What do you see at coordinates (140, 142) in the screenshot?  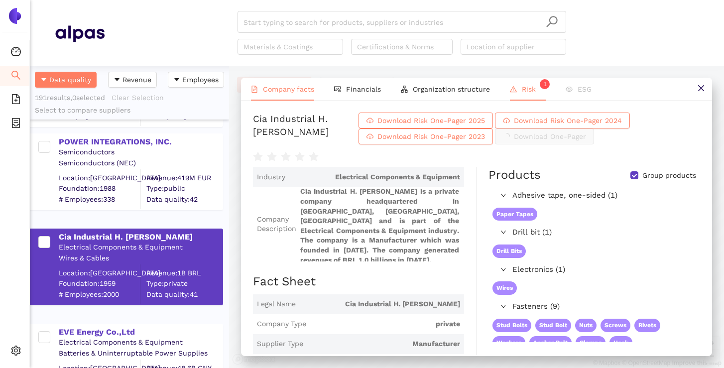 I see `div: POWER INTEGRATIONS, INC.` at bounding box center [140, 142].